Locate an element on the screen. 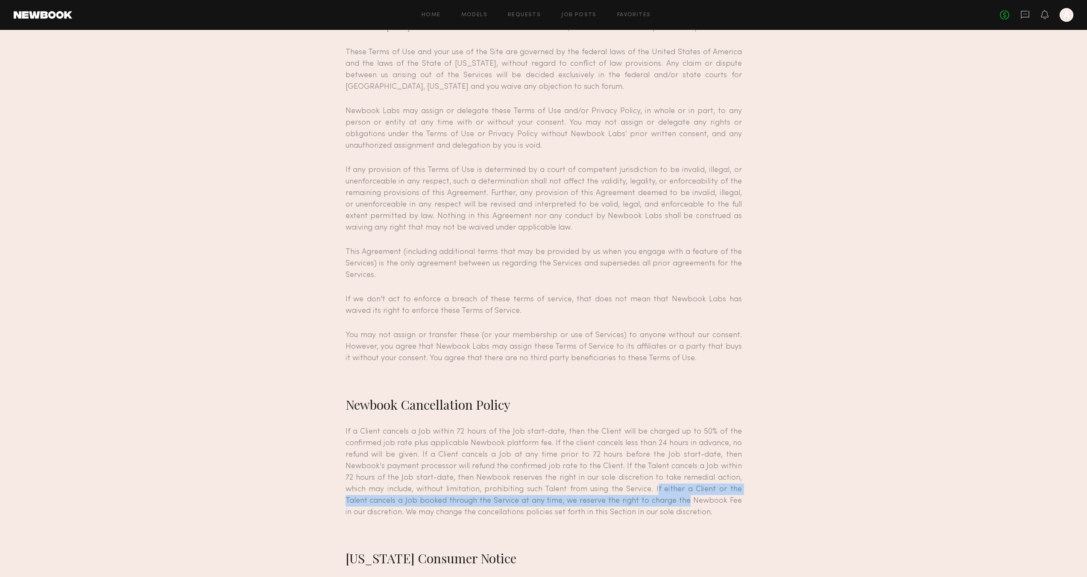 The image size is (1087, 577). a: Requests is located at coordinates (524, 15).